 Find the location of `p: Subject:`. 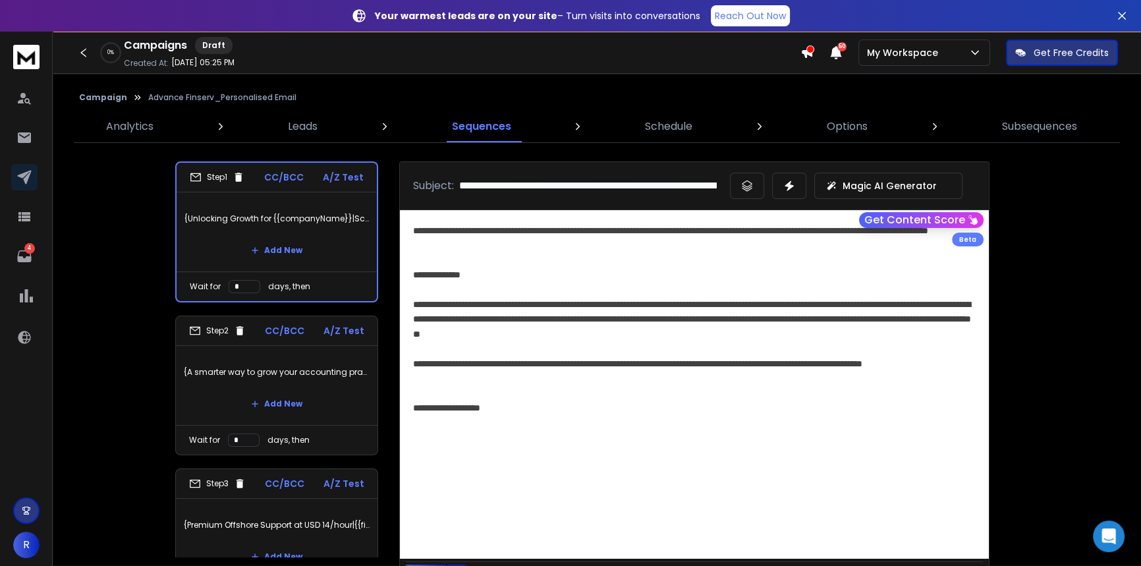

p: Subject: is located at coordinates (434, 186).